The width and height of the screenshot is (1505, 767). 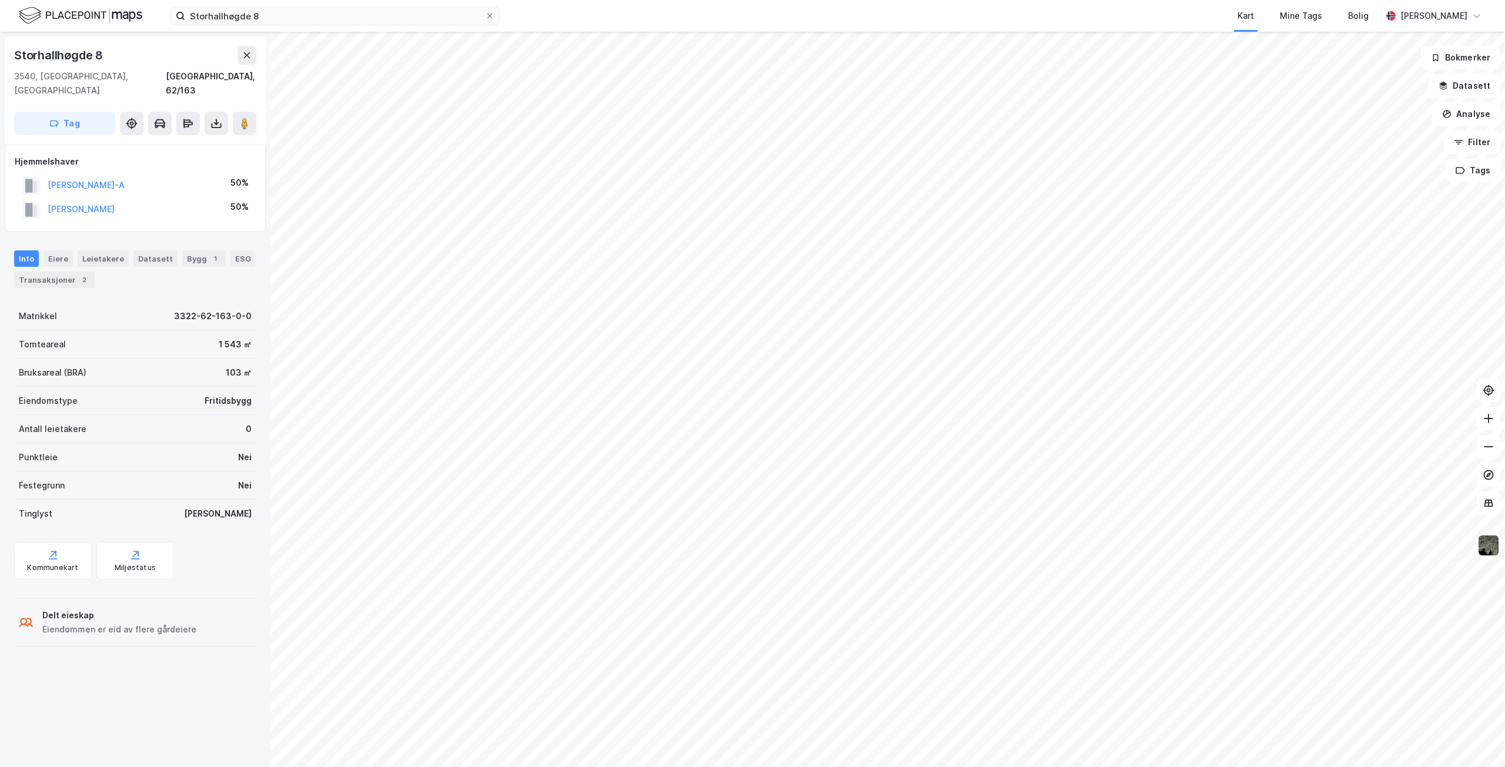 What do you see at coordinates (249, 429) in the screenshot?
I see `div: 0` at bounding box center [249, 429].